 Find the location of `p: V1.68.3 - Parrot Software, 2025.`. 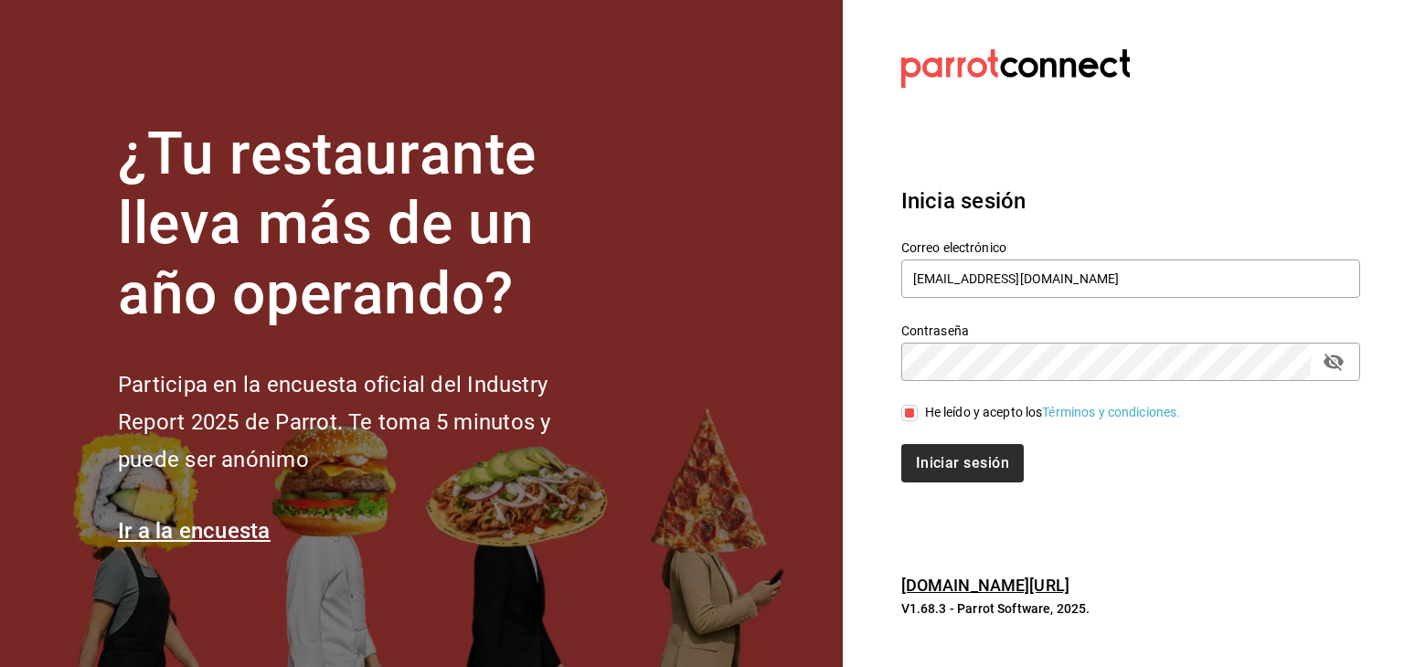

p: V1.68.3 - Parrot Software, 2025. is located at coordinates (1131, 609).